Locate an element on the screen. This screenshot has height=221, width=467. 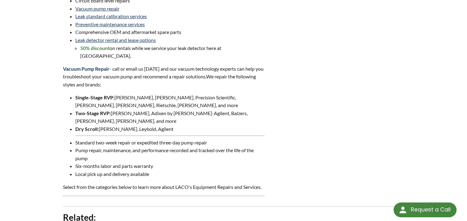
li: Local pick up and delivery available is located at coordinates (170, 174).